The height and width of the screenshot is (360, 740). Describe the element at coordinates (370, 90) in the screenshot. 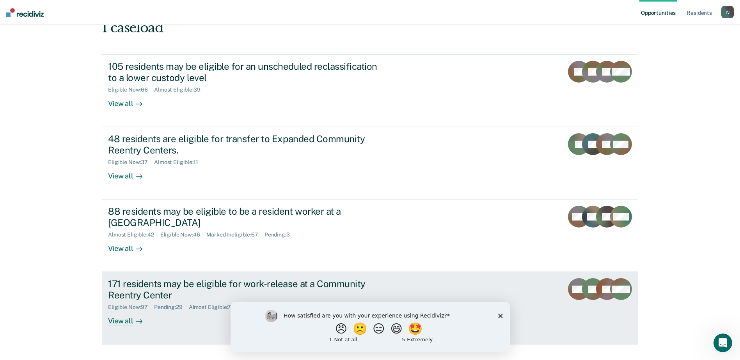

I see `a: 105 residents may be eligible for an unscheduled reclassification to a lower custody levelEligibl...` at that location.